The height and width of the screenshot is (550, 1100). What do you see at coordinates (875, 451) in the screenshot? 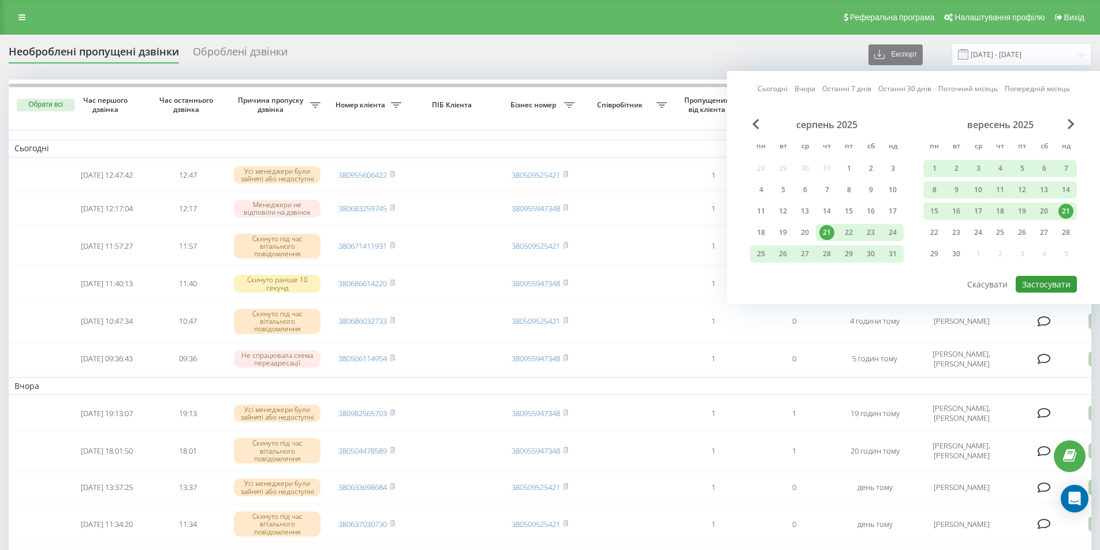
I see `td: 20 годин тому` at bounding box center [875, 451].